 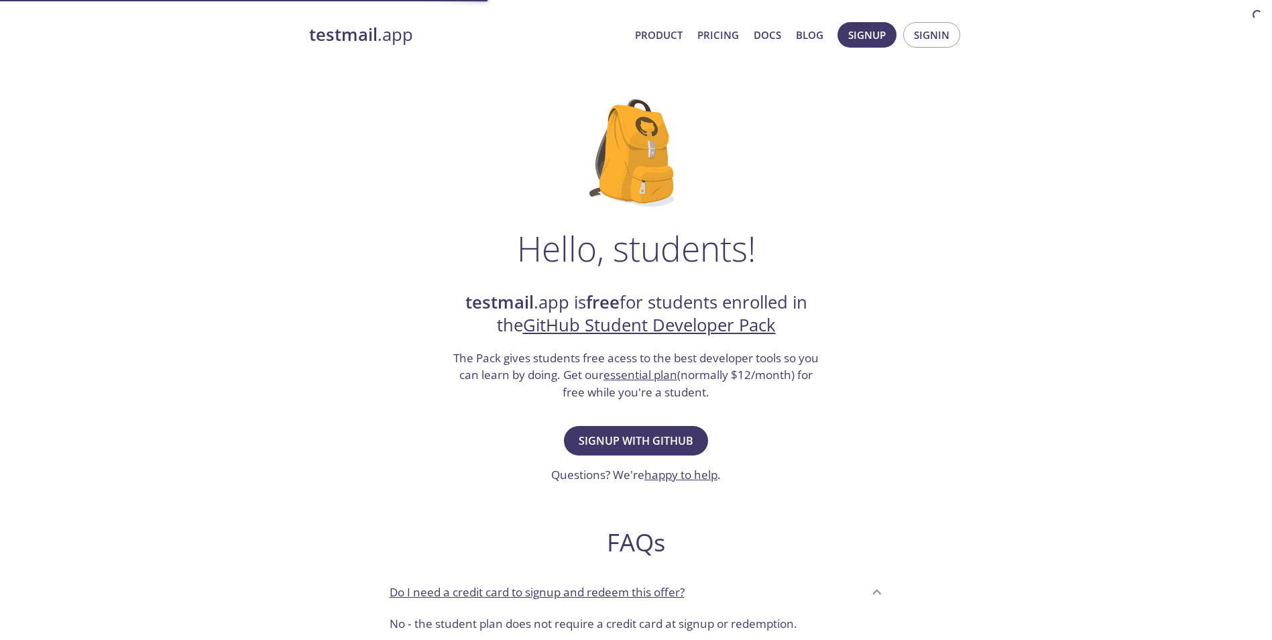 I want to click on span: Signup, so click(x=867, y=35).